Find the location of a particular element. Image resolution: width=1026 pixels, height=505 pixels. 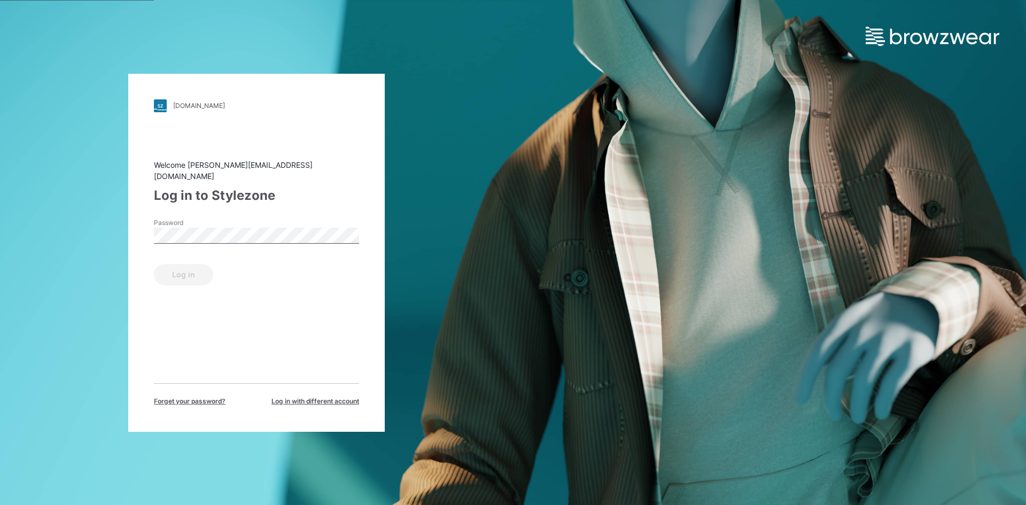

span: Forget your password? is located at coordinates (190, 401).